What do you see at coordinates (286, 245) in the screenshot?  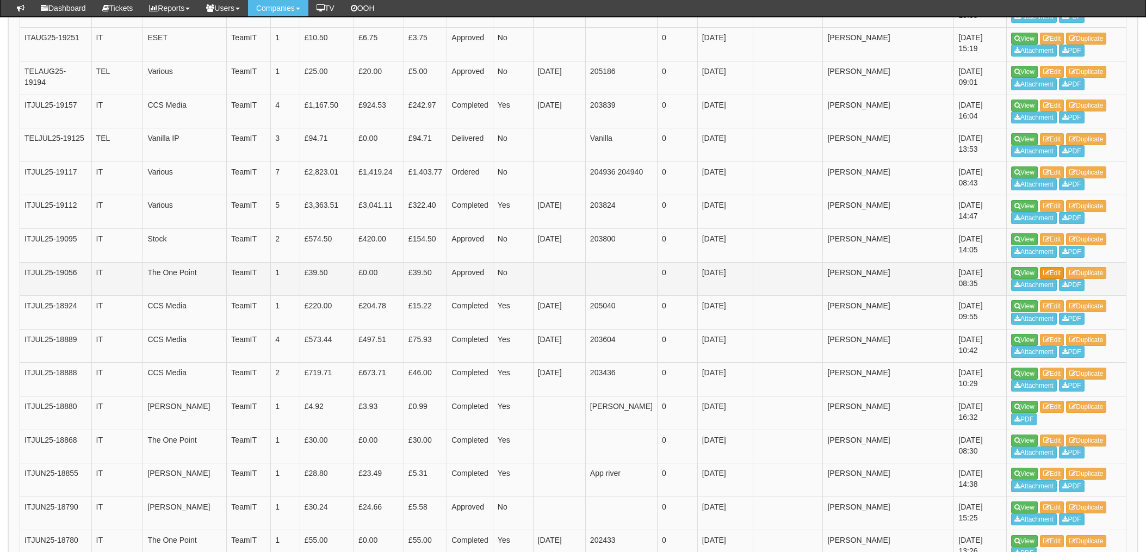 I see `td: 2` at bounding box center [286, 245].